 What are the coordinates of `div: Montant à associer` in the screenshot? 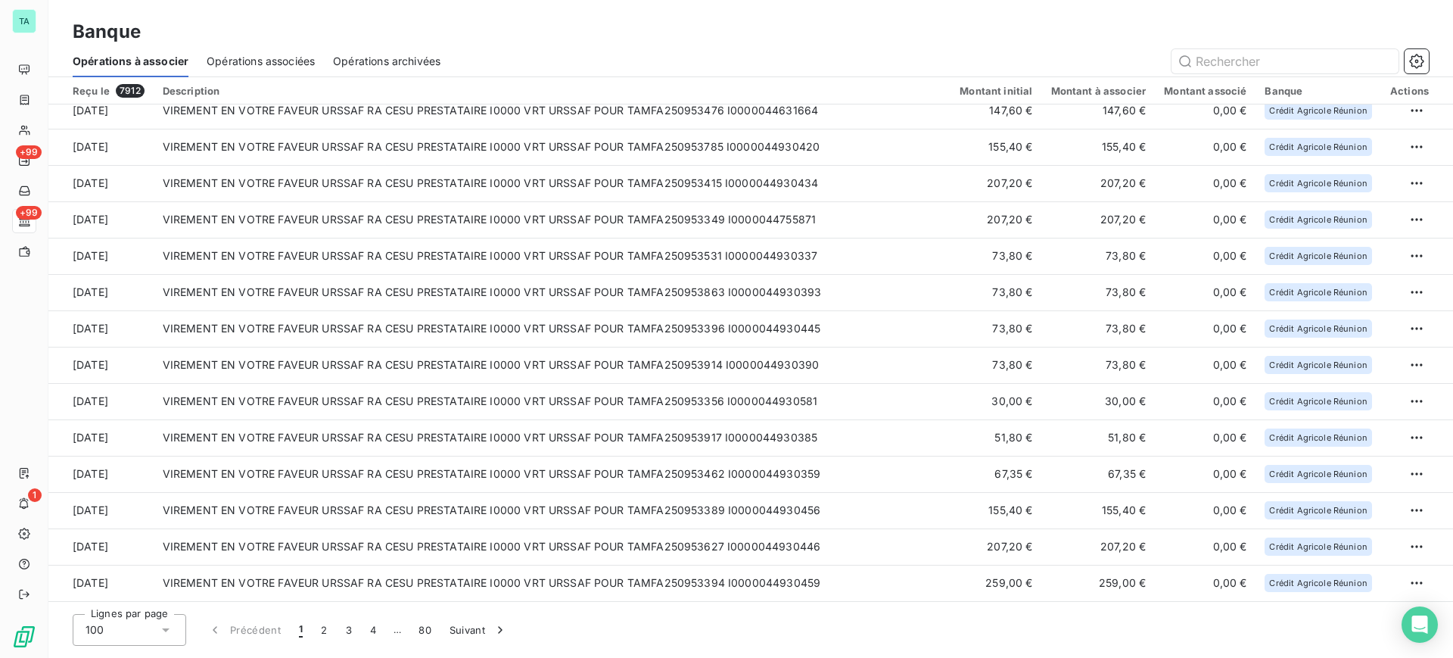 It's located at (1099, 91).